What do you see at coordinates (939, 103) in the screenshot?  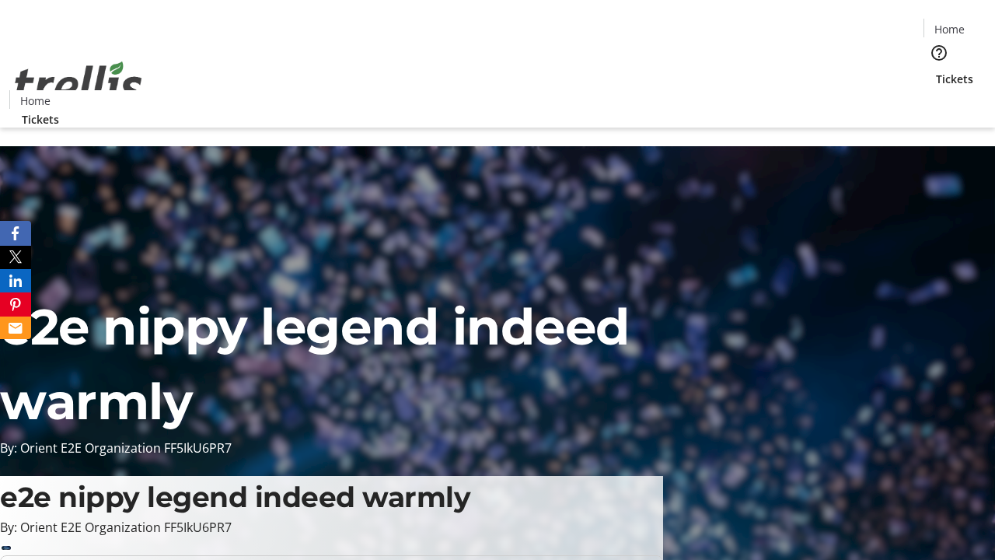 I see `button: Cart` at bounding box center [939, 103].